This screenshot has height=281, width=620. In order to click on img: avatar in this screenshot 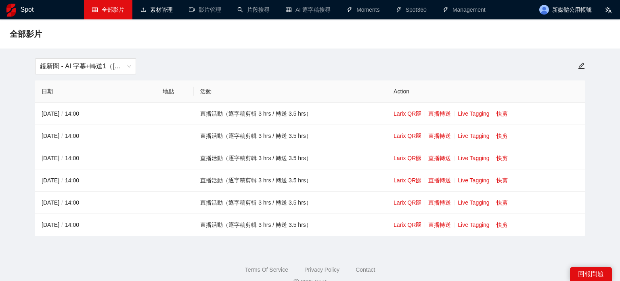, I will do `click(544, 10)`.